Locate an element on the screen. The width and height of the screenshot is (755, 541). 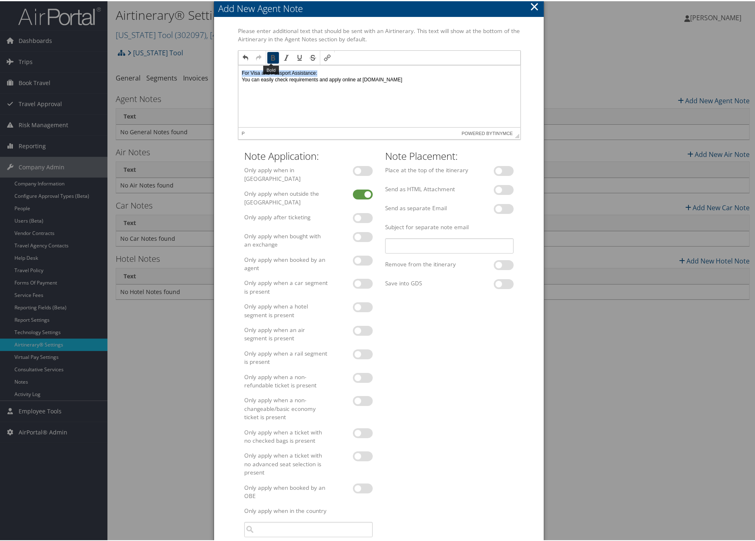
label: Only apply when a ticket with no checked bags is present is located at coordinates (286, 436).